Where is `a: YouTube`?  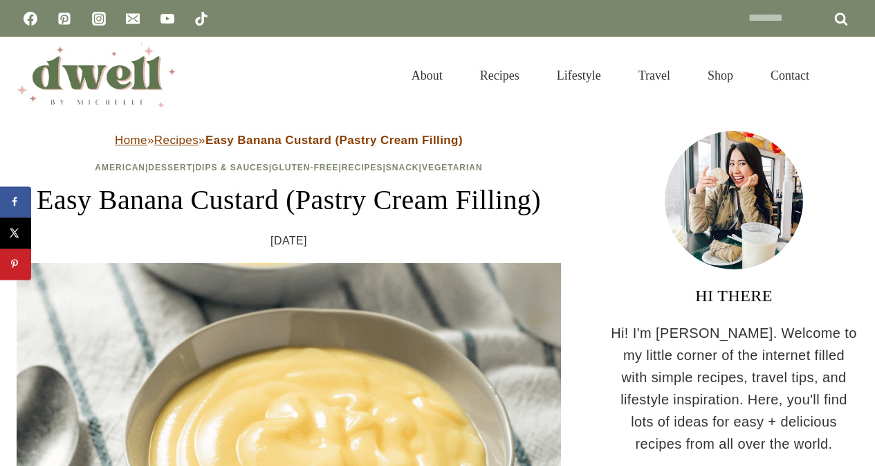 a: YouTube is located at coordinates (167, 19).